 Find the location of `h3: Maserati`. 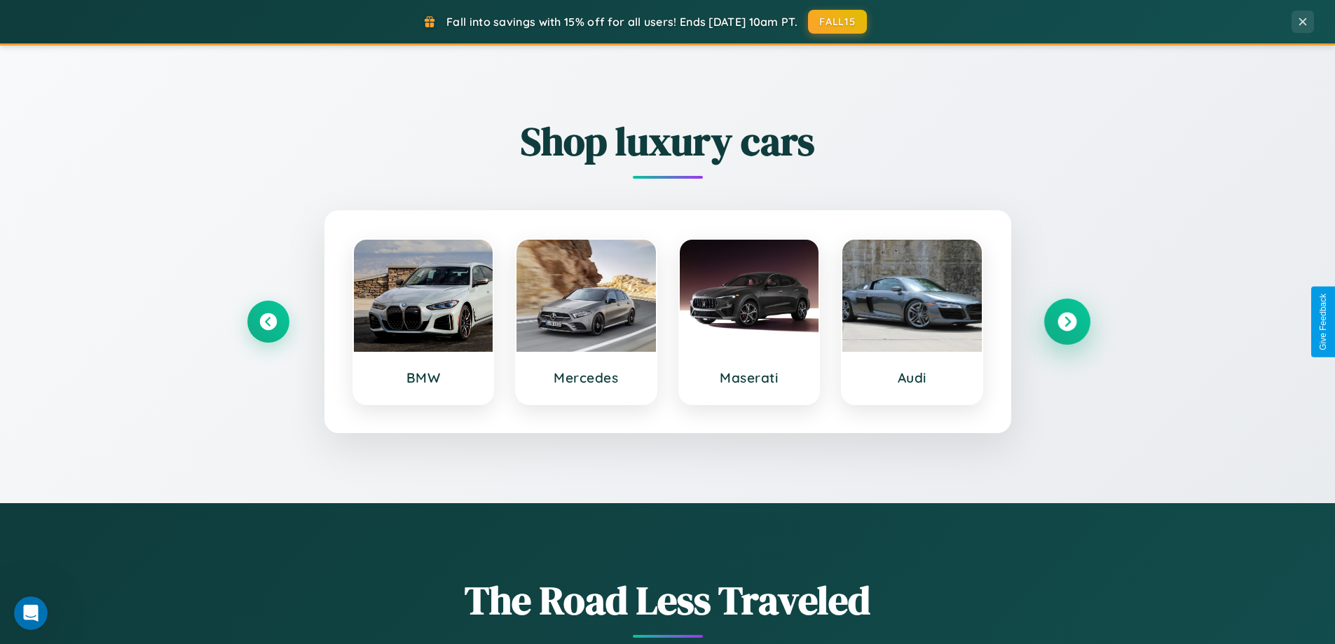

h3: Maserati is located at coordinates (749, 378).